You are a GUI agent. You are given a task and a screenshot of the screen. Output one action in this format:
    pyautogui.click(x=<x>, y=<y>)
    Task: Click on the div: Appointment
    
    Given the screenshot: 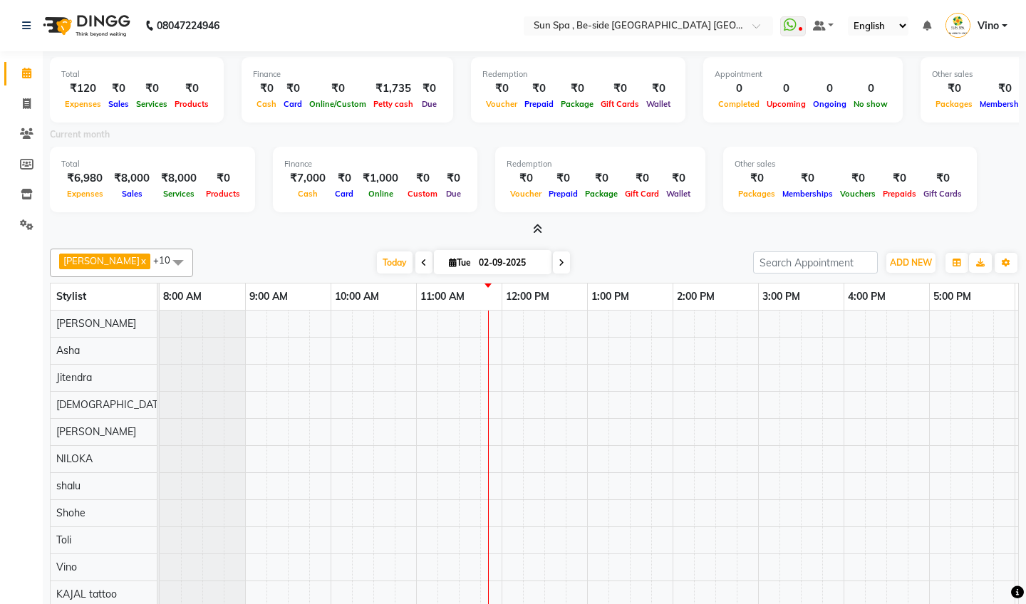 What is the action you would take?
    pyautogui.click(x=803, y=74)
    